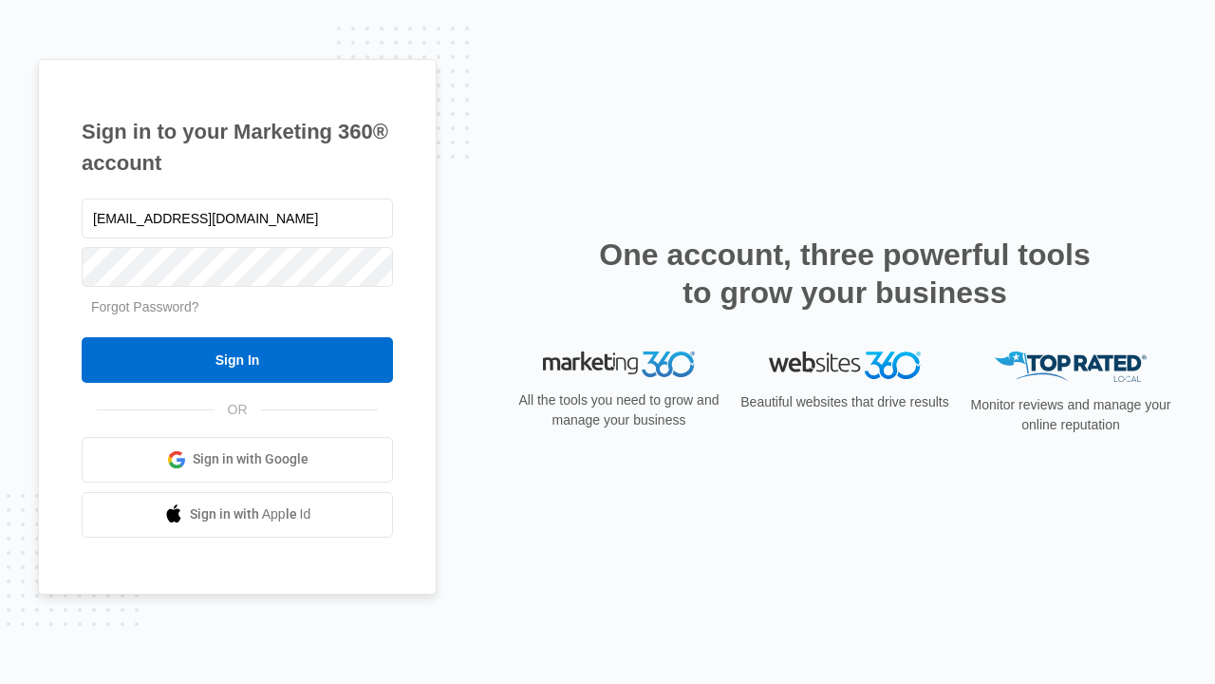 This screenshot has height=684, width=1215. What do you see at coordinates (1071, 415) in the screenshot?
I see `p: Monitor reviews and manage your online reputation` at bounding box center [1071, 415].